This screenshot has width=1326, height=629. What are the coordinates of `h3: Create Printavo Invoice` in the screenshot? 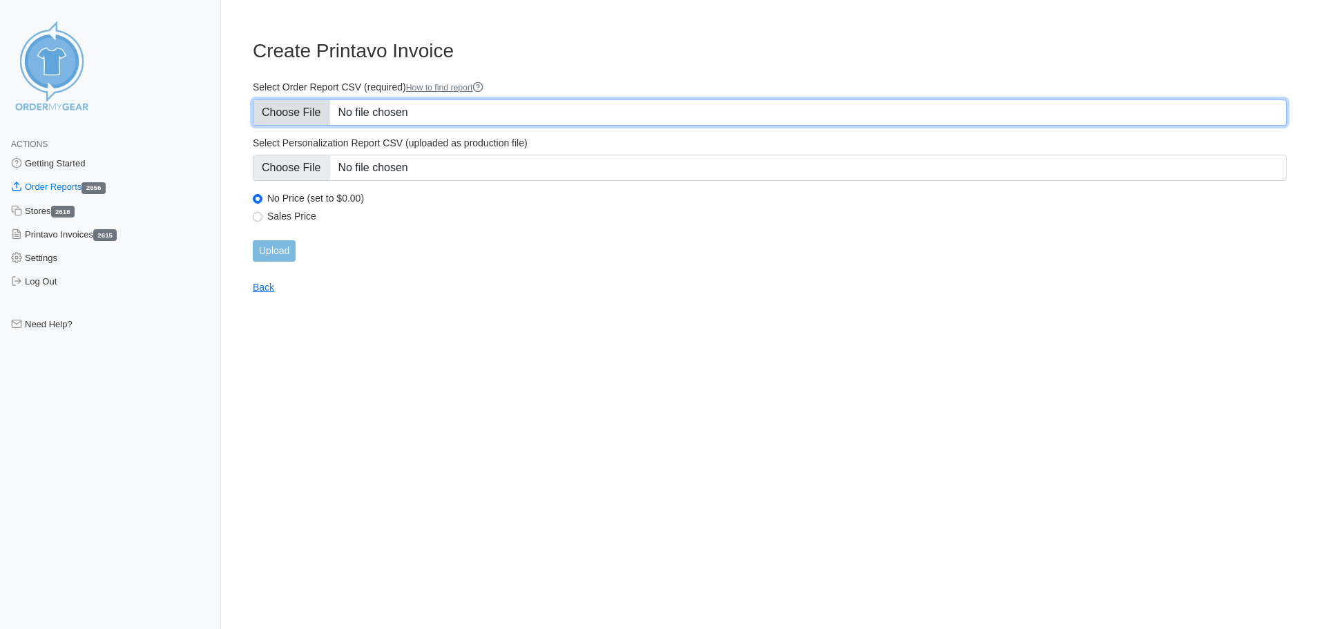 It's located at (769, 51).